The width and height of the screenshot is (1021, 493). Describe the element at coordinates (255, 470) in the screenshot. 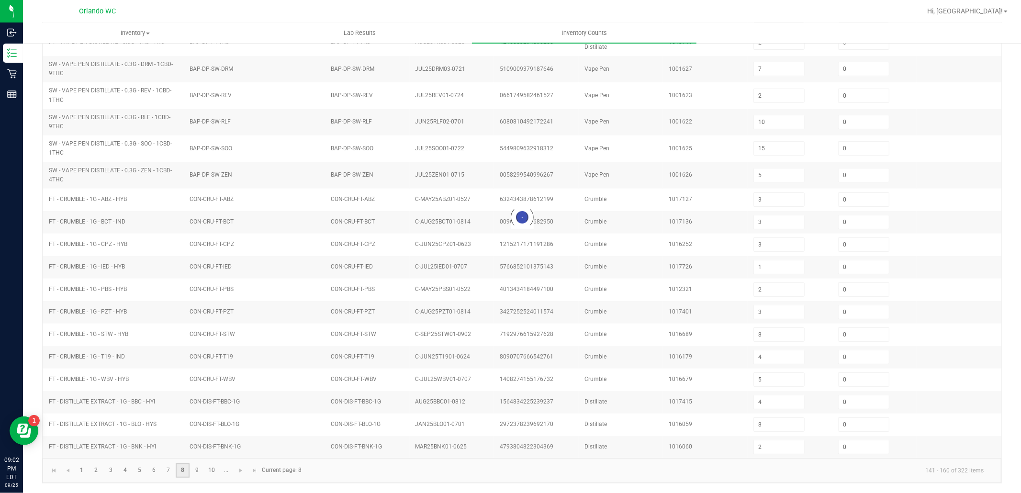

I see `span: Go to the last page` at that location.